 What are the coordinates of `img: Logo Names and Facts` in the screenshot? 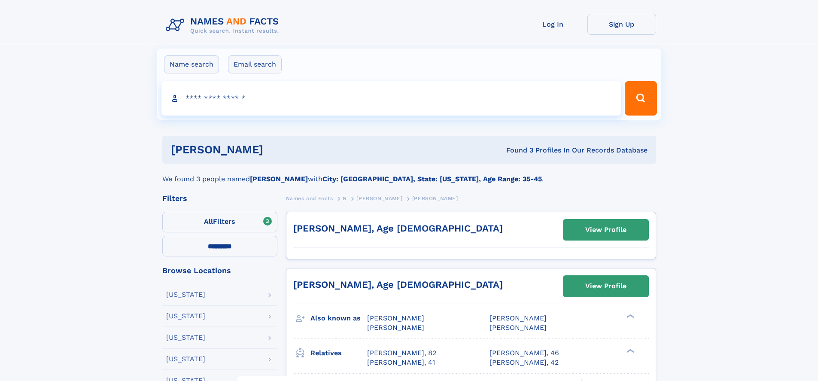 It's located at (224, 25).